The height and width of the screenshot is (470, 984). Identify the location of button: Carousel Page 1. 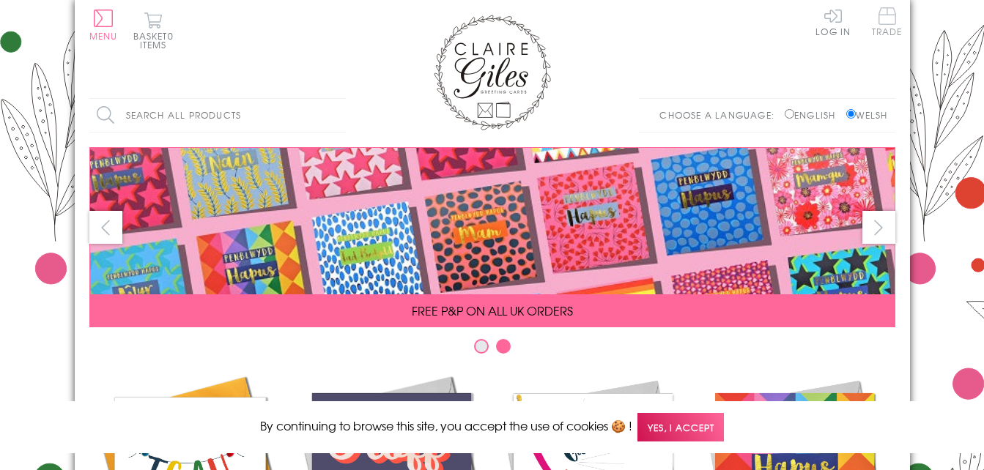
(481, 346).